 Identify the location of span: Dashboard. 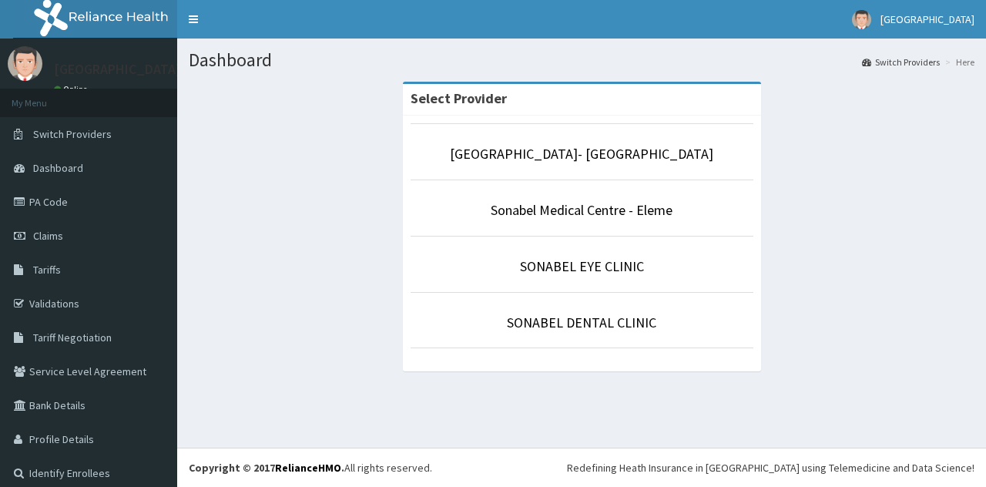
(58, 168).